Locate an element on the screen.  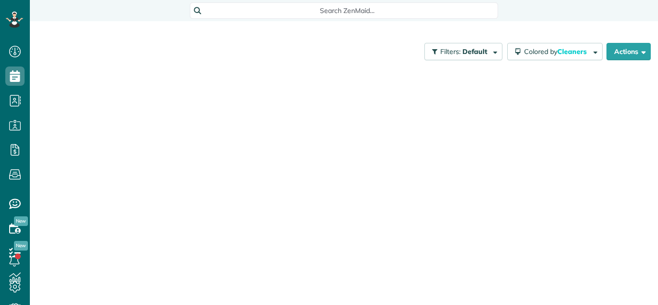
span: Cleaners is located at coordinates (573, 52).